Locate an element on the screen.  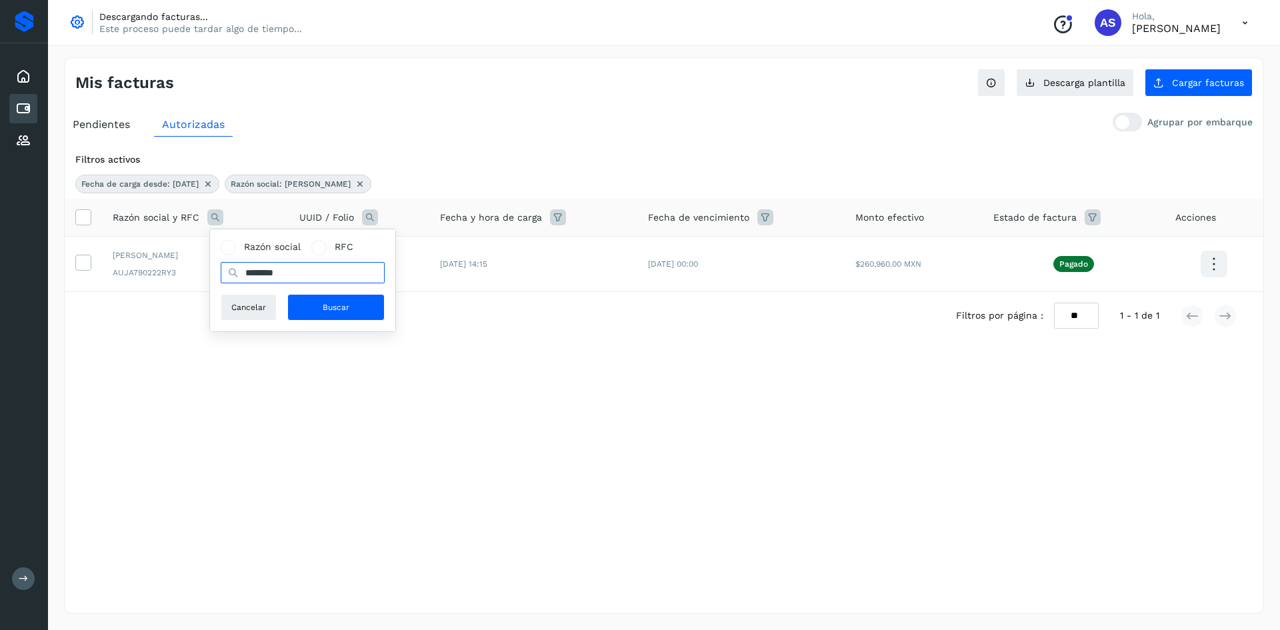
div: Cuentas por pagar is located at coordinates (23, 109).